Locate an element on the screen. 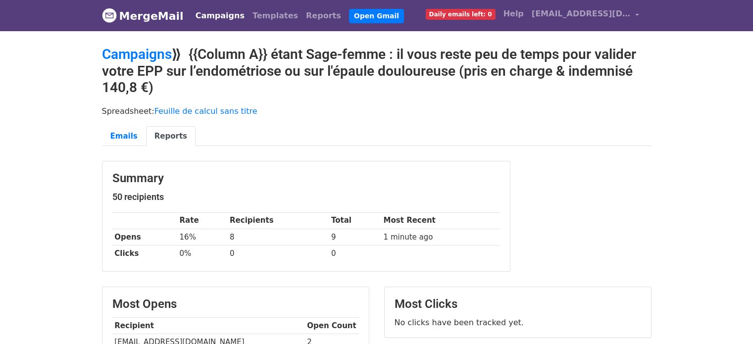 This screenshot has height=344, width=753. th: Recipients is located at coordinates (278, 220).